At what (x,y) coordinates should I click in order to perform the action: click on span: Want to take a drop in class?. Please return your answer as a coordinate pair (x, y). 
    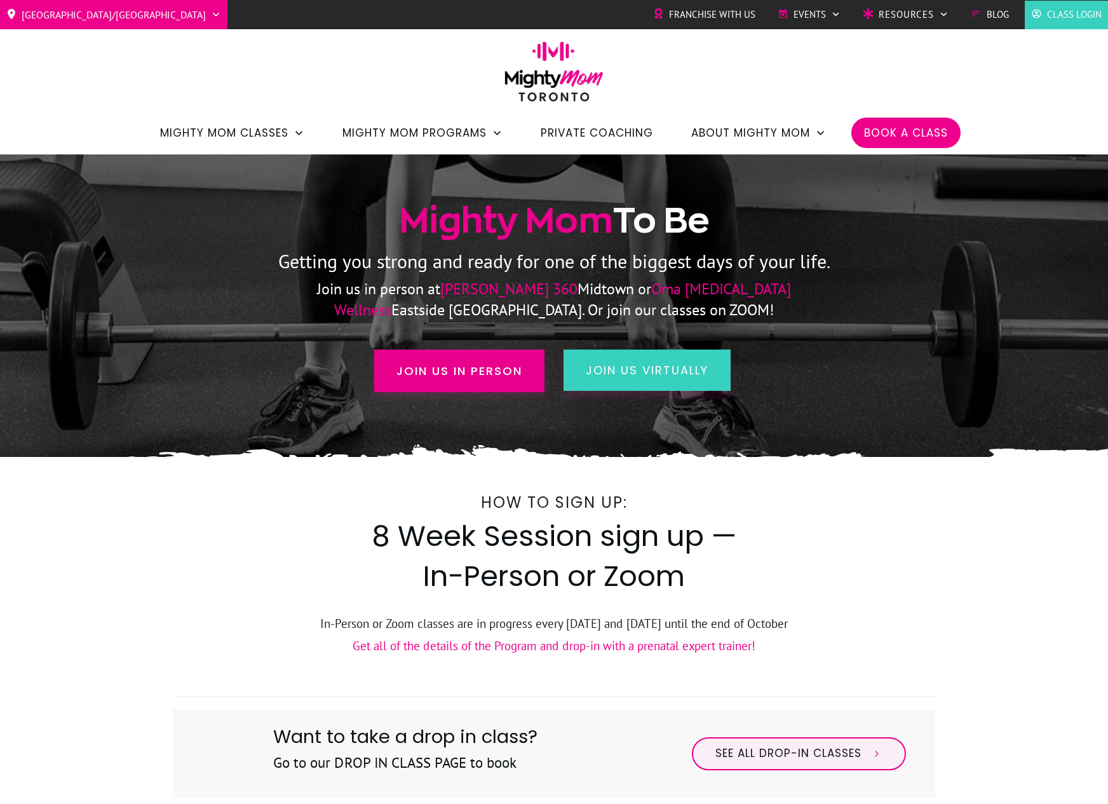
    Looking at the image, I should click on (405, 736).